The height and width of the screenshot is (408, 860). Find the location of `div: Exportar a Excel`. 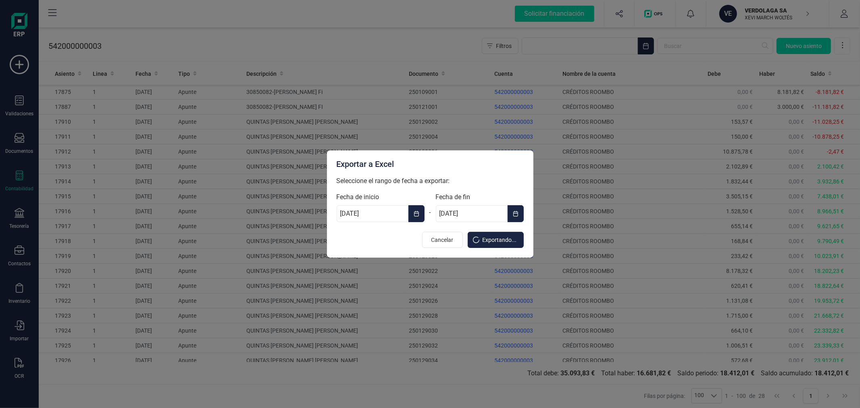

div: Exportar a Excel is located at coordinates (430, 164).